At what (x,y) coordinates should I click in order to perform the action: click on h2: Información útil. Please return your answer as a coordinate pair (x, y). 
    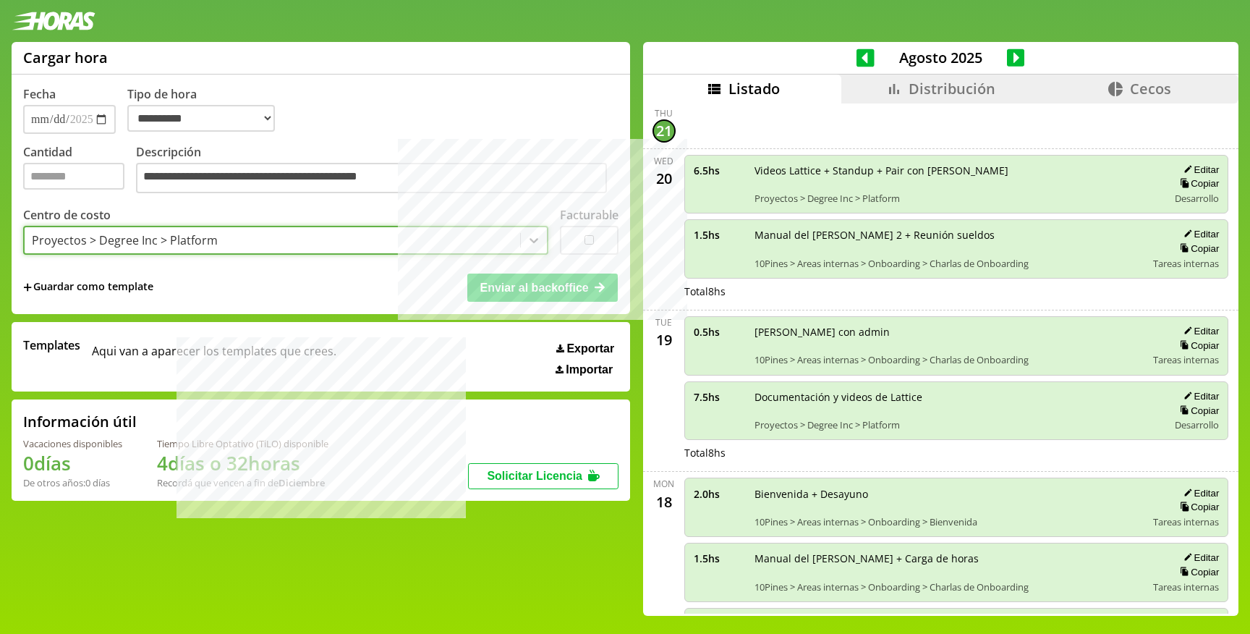
    Looking at the image, I should click on (80, 421).